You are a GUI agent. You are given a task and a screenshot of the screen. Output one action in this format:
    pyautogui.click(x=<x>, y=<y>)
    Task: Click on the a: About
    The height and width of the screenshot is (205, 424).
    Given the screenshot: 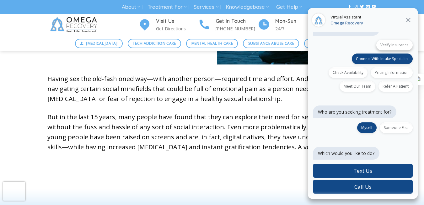 What is the action you would take?
    pyautogui.click(x=131, y=7)
    